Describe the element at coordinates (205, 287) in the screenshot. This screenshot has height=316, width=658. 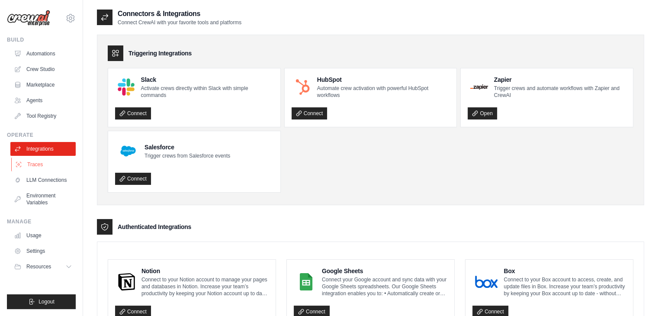
I see `p: Connect to your Notion account to manage your pages and databases in Notion. Increase your team’s...` at that location.